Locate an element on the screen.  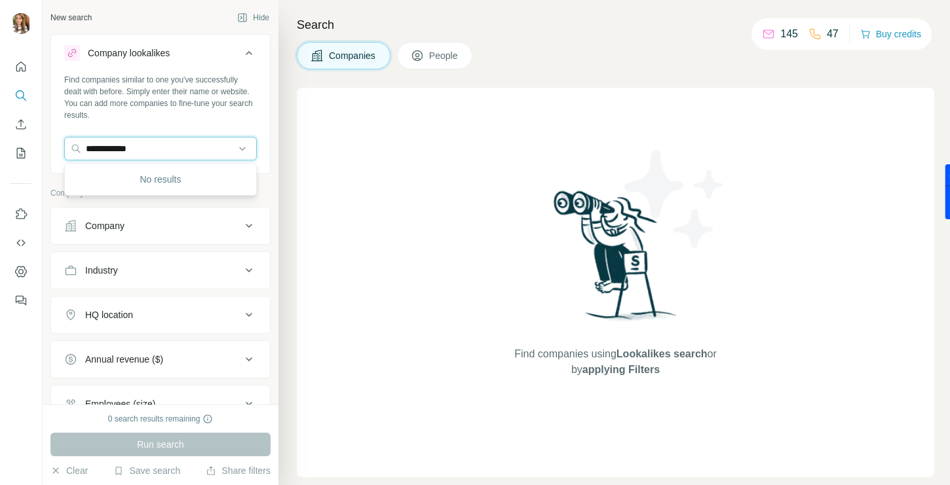
div: HQ location is located at coordinates (109, 315).